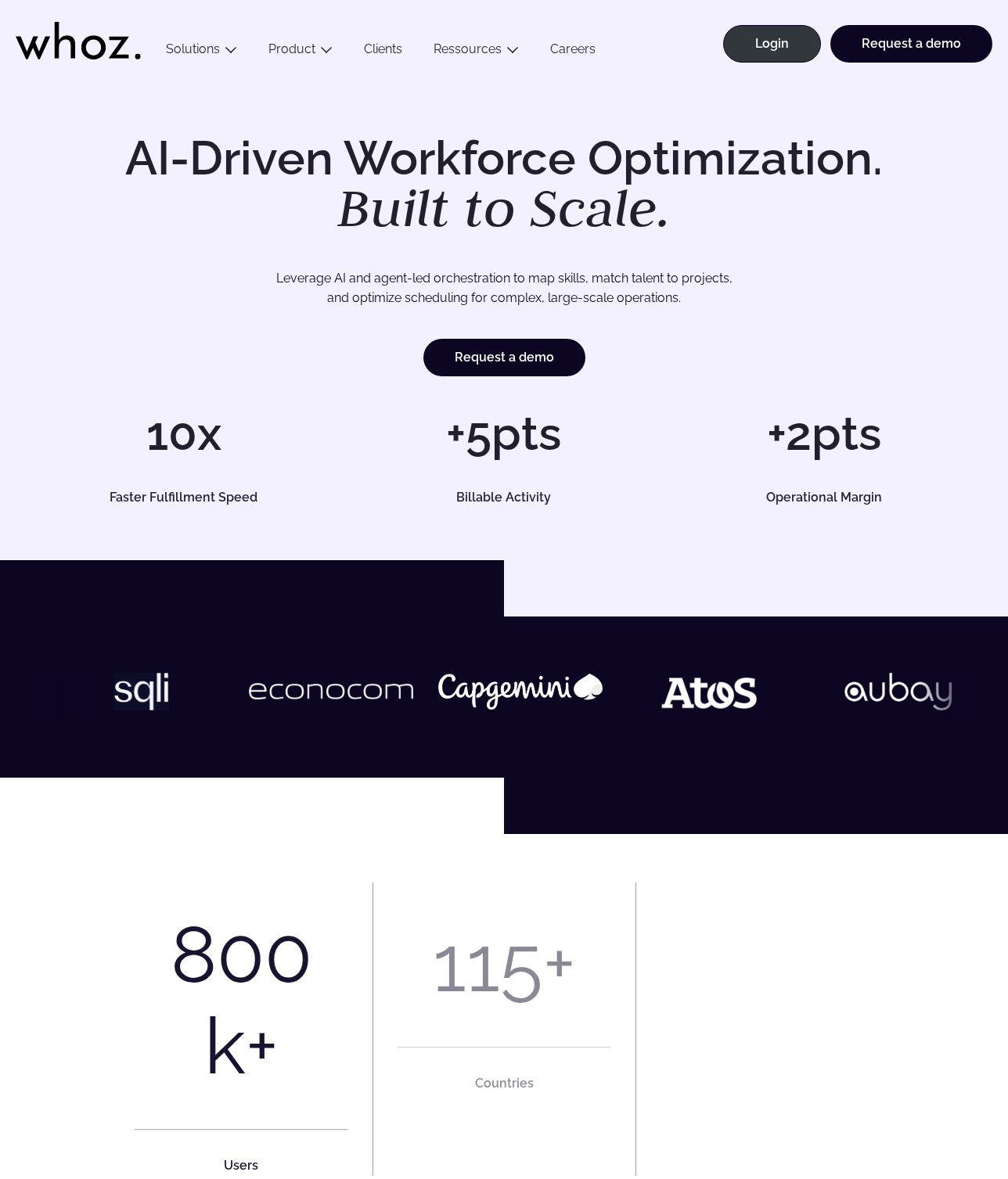 This screenshot has width=1008, height=1179. What do you see at coordinates (504, 185) in the screenshot?
I see `h1: AI-Driven Workforce Optimization.` at bounding box center [504, 185].